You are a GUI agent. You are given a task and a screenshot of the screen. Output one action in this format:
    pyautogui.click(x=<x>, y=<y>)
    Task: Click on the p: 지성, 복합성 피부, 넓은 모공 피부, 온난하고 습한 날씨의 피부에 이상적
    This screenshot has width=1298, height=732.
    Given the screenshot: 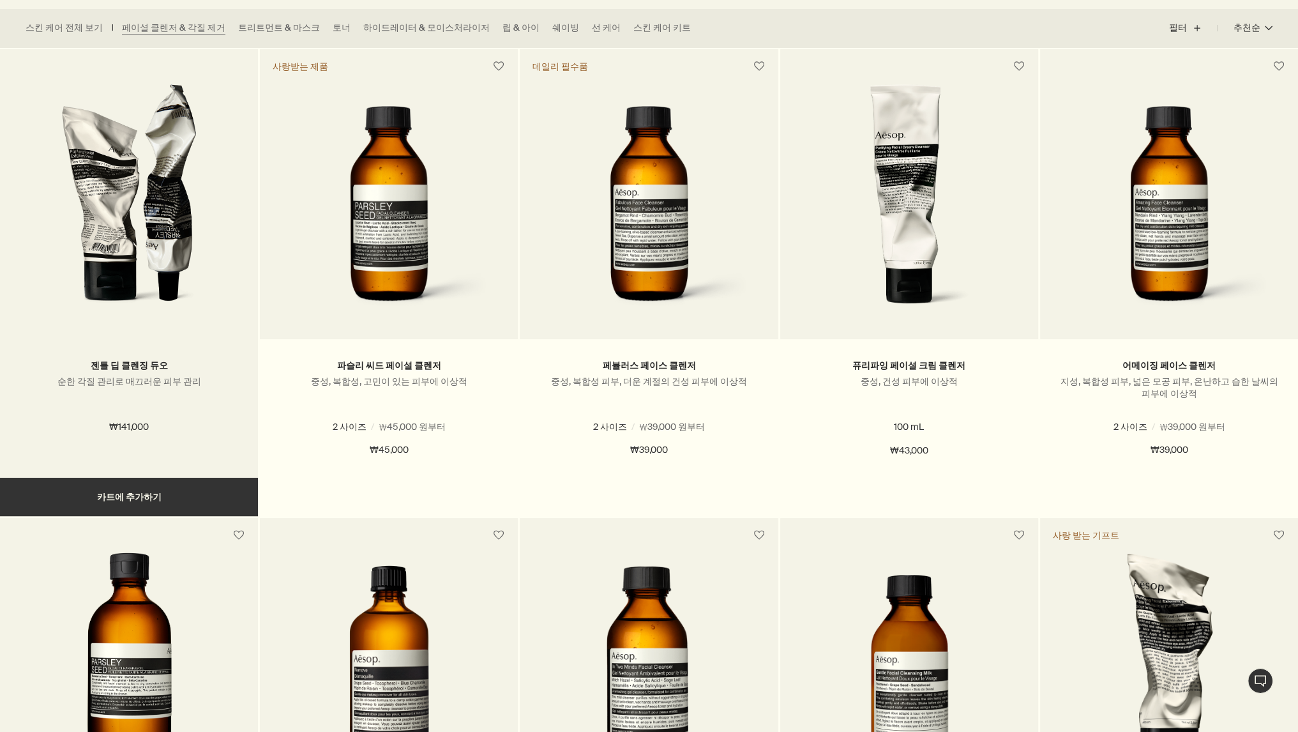 What is the action you would take?
    pyautogui.click(x=1169, y=388)
    